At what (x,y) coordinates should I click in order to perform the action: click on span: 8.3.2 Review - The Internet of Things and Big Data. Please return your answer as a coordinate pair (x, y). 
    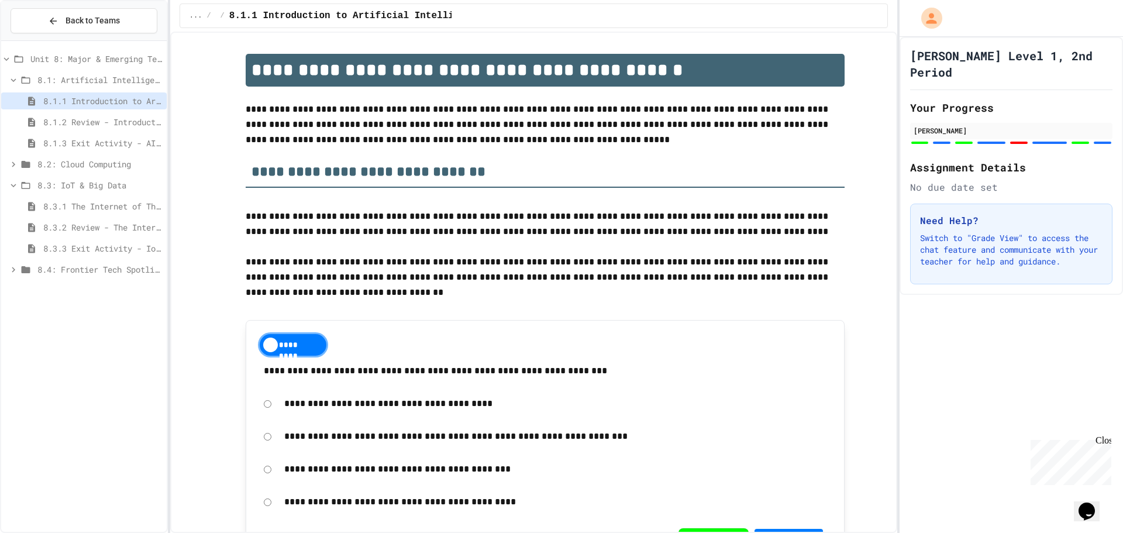
    Looking at the image, I should click on (102, 227).